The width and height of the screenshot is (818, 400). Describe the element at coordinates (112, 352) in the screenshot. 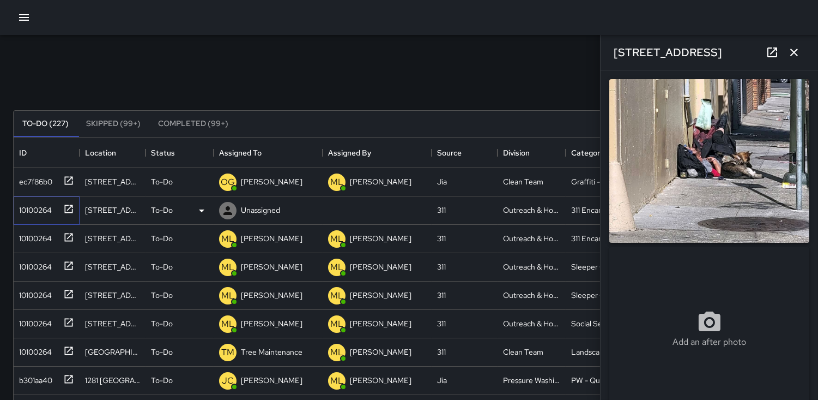

I see `div: 1171 Mission Street` at that location.